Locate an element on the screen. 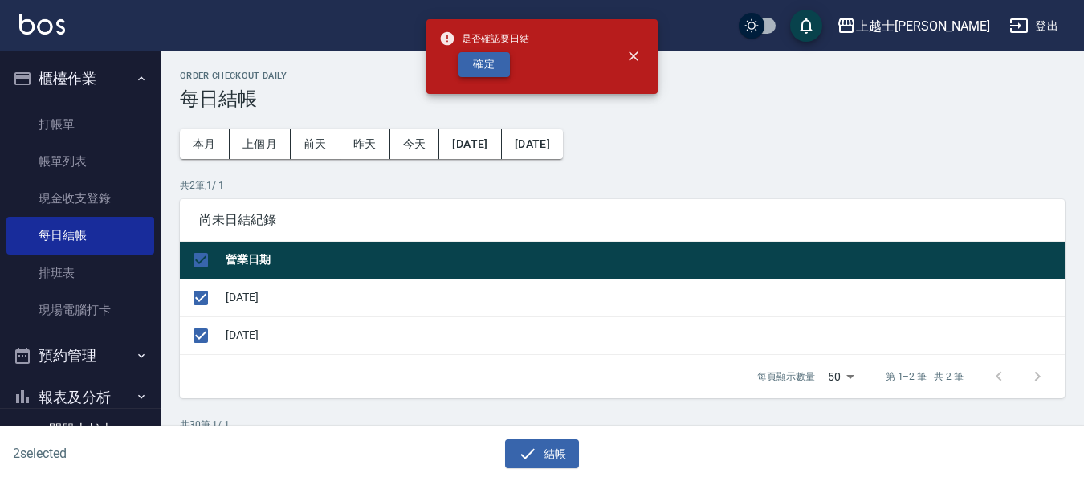 The height and width of the screenshot is (481, 1084). div: 50 is located at coordinates (841, 377).